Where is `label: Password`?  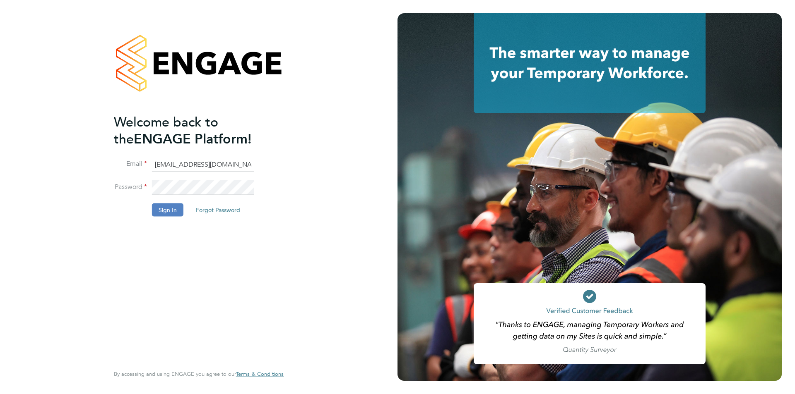
label: Password is located at coordinates (130, 187).